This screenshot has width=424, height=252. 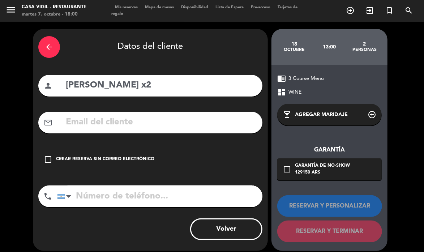 What do you see at coordinates (150, 47) in the screenshot?
I see `div: Datos del cliente` at bounding box center [150, 47].